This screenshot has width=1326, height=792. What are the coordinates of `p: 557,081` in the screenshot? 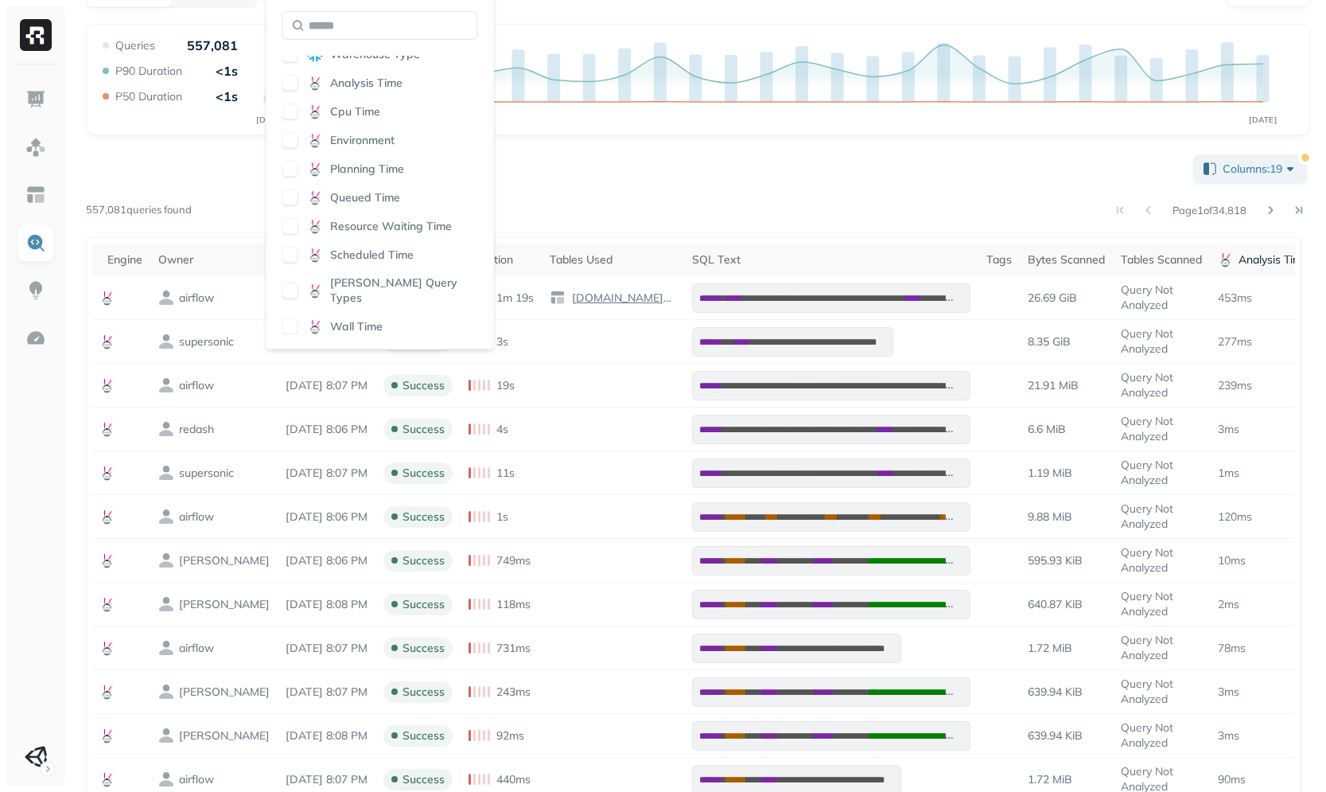 It's located at (212, 45).